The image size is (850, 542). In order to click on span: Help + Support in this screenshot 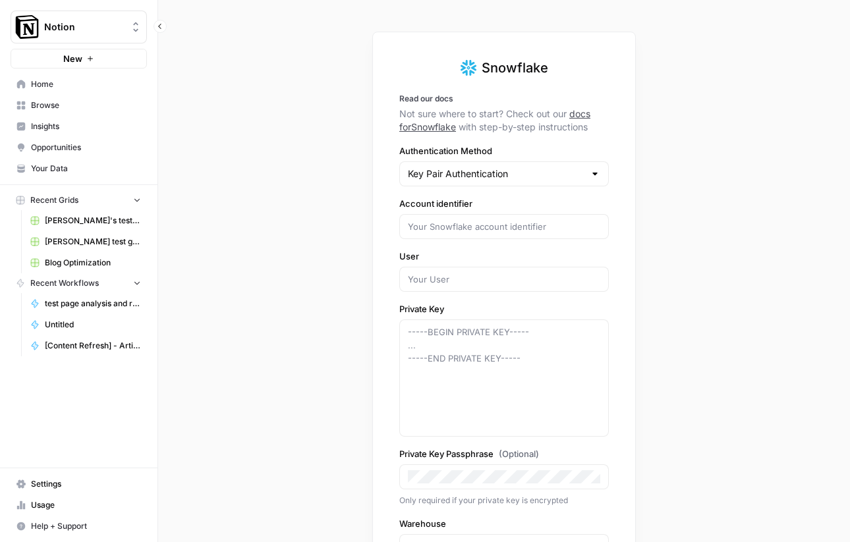, I will do `click(86, 527)`.